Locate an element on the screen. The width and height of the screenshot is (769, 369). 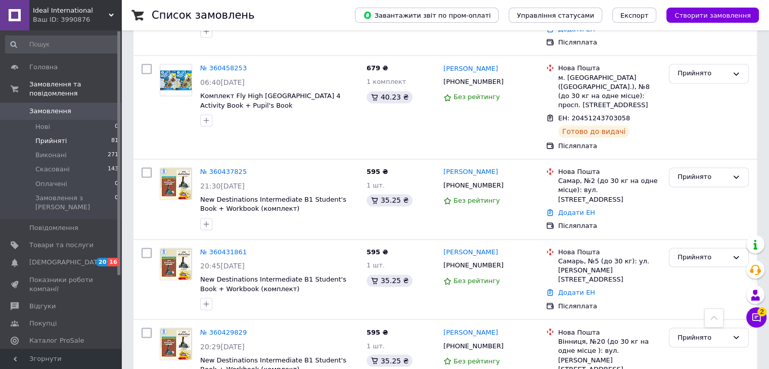
span: Експорт is located at coordinates (634, 15).